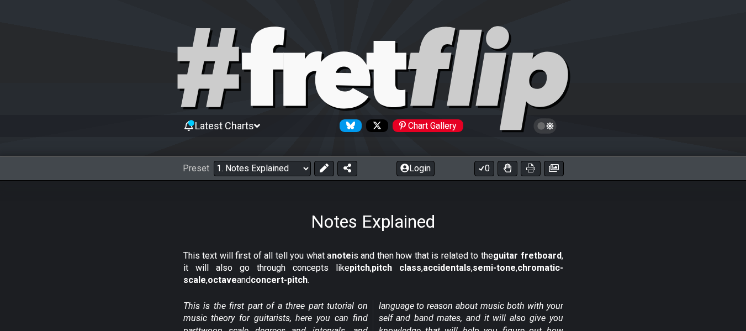 Image resolution: width=746 pixels, height=331 pixels. Describe the element at coordinates (531, 169) in the screenshot. I see `button: Print` at that location.